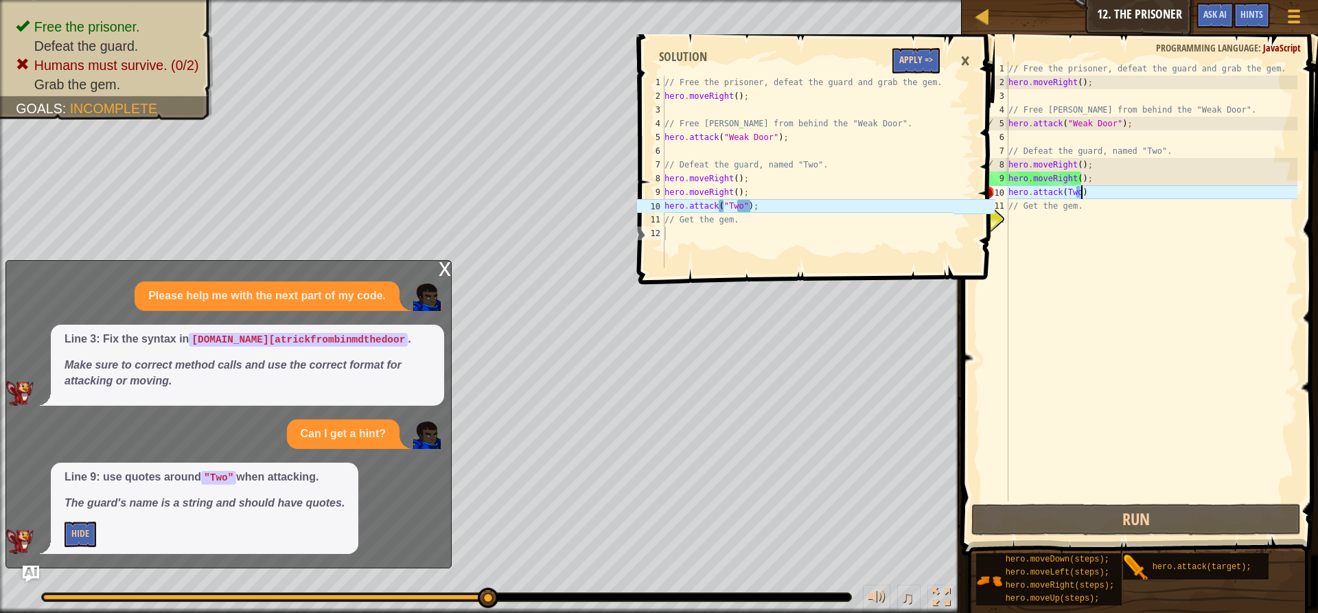  What do you see at coordinates (87, 27) in the screenshot?
I see `span: Free the prisoner.` at bounding box center [87, 27].